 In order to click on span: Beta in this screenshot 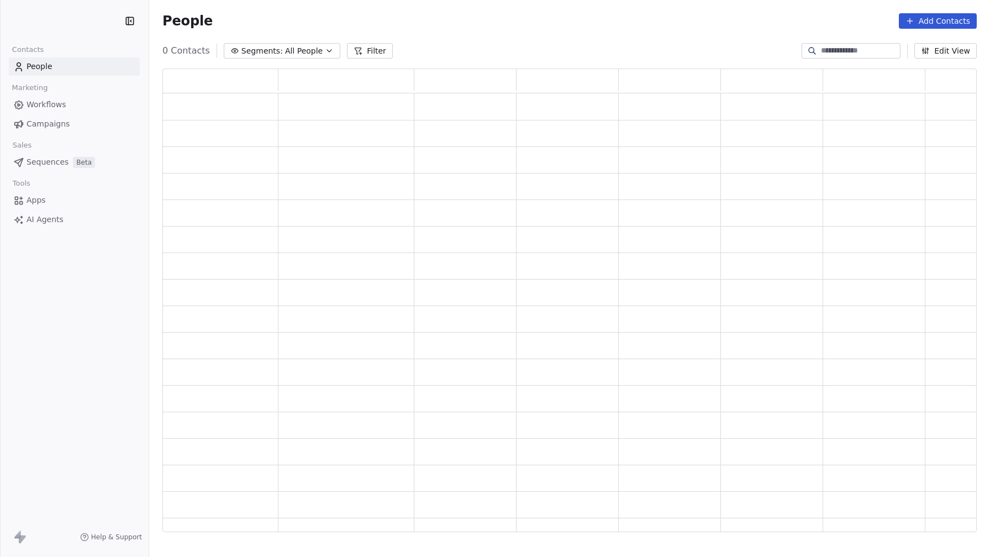, I will do `click(84, 162)`.